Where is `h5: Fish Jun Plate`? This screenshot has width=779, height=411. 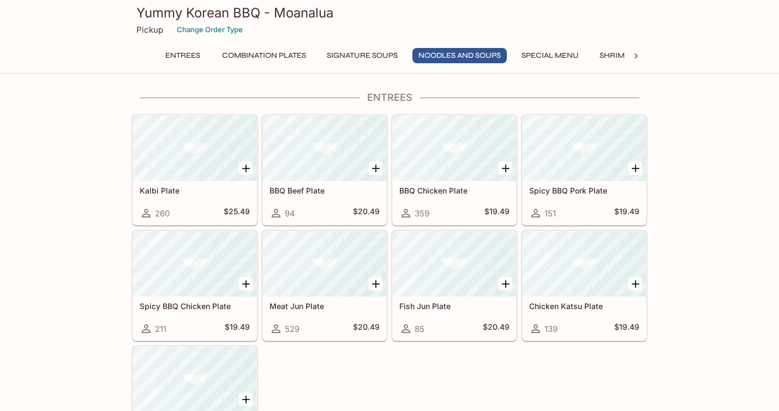 h5: Fish Jun Plate is located at coordinates (454, 306).